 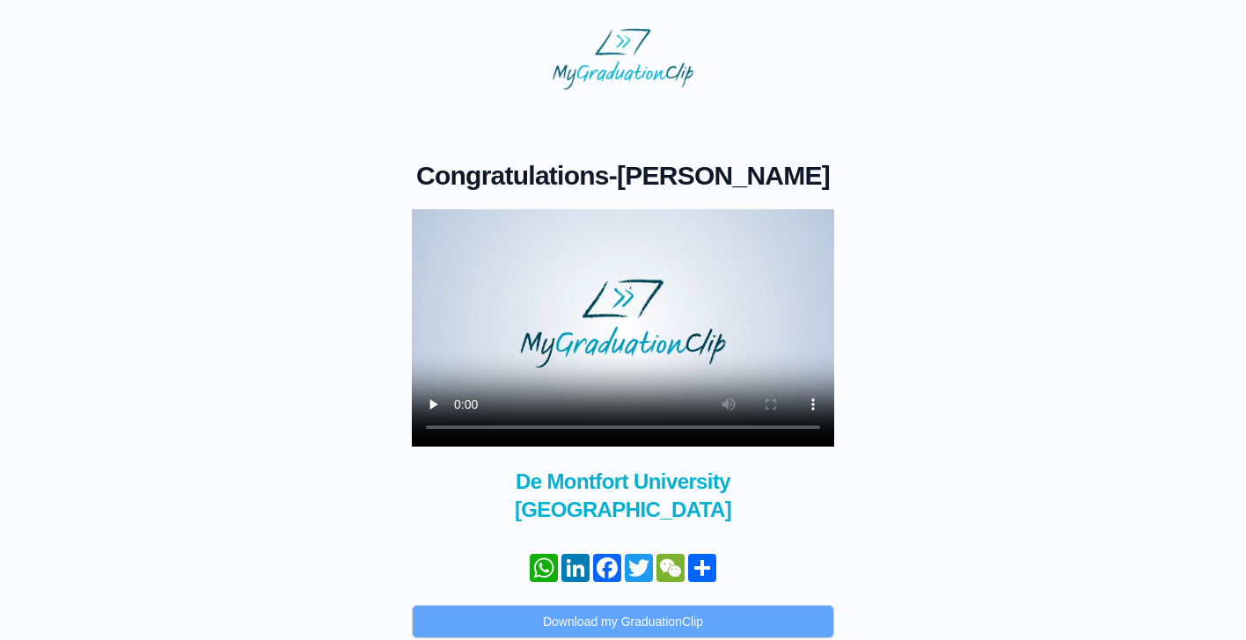 I want to click on button: Download my GraduationClip, so click(x=623, y=622).